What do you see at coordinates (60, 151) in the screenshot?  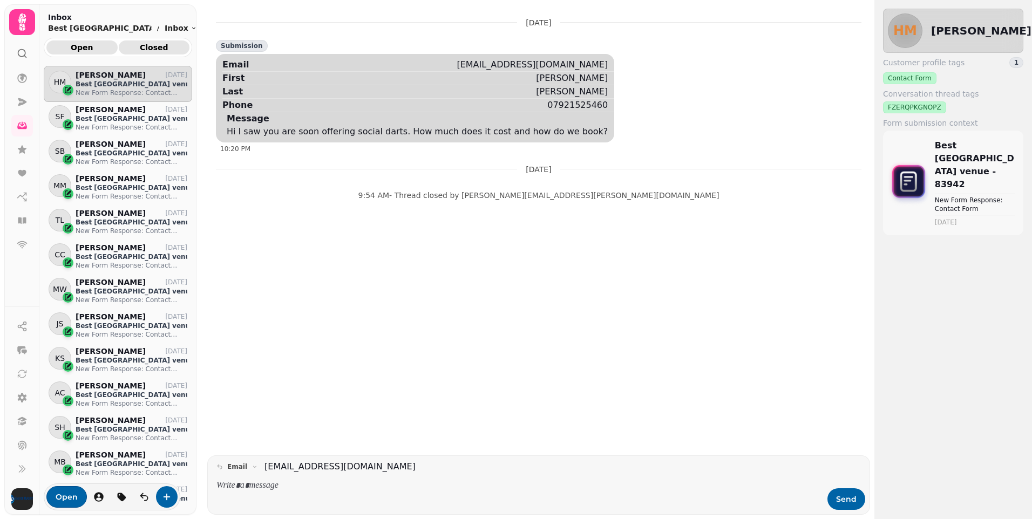 I see `span: SB` at bounding box center [60, 151].